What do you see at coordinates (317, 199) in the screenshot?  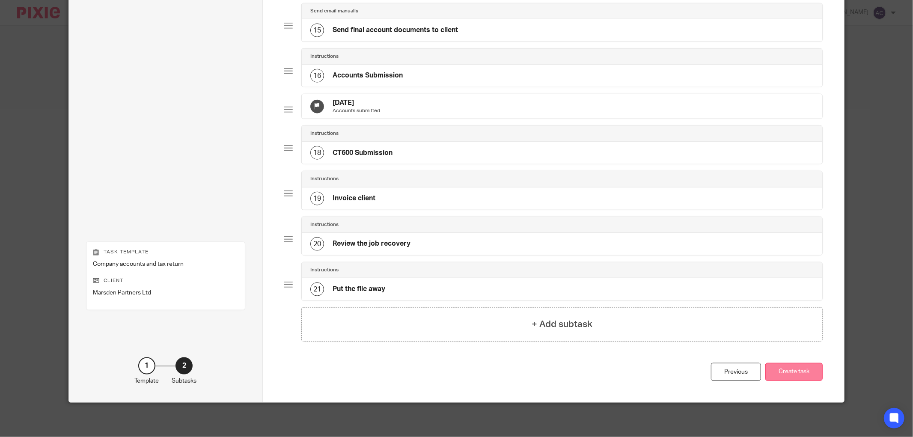 I see `div: 19` at bounding box center [317, 199].